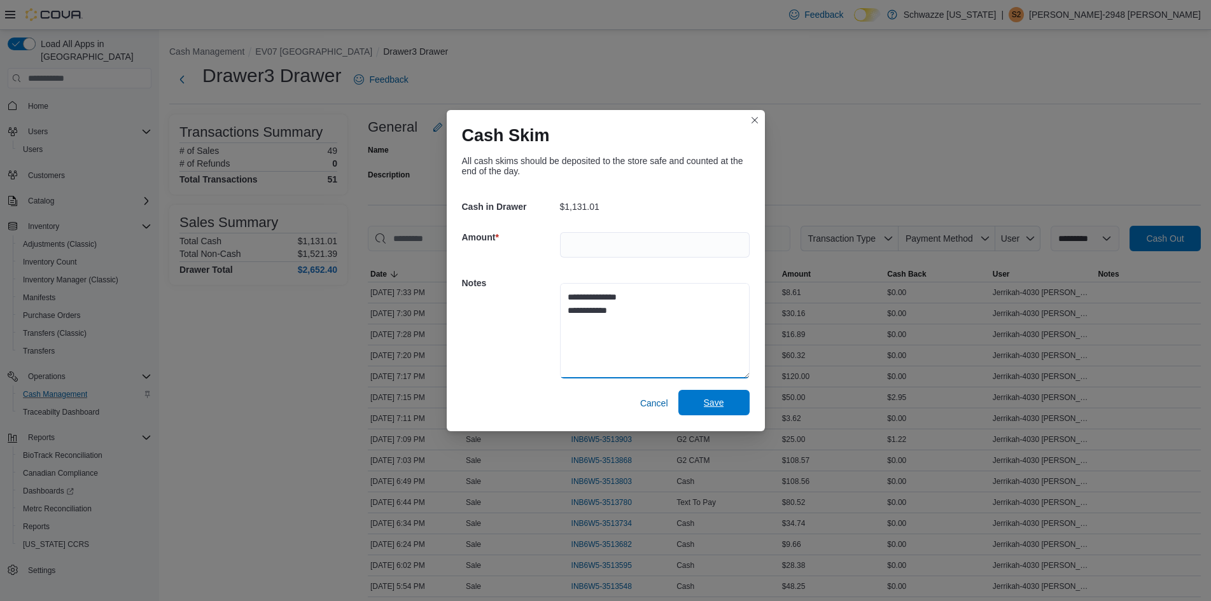 The height and width of the screenshot is (601, 1211). What do you see at coordinates (510, 237) in the screenshot?
I see `h5: Amount` at bounding box center [510, 237].